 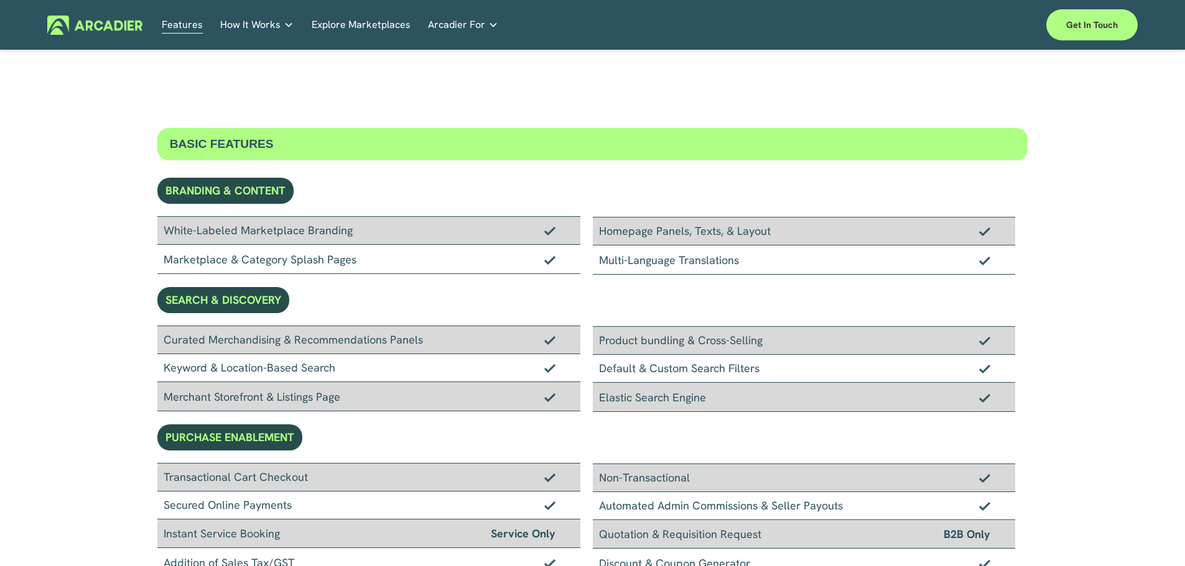 What do you see at coordinates (804, 341) in the screenshot?
I see `div: Product bundling & Cross-Selling` at bounding box center [804, 341].